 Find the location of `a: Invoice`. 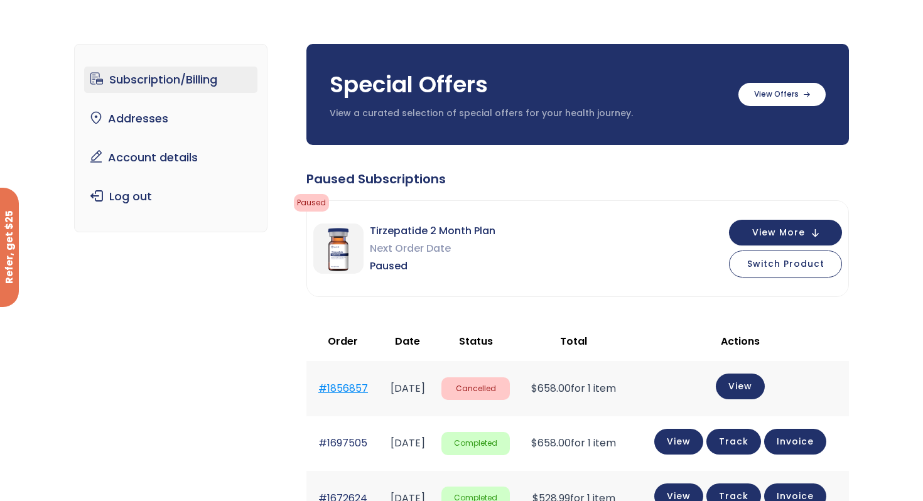

a: Invoice is located at coordinates (795, 441).